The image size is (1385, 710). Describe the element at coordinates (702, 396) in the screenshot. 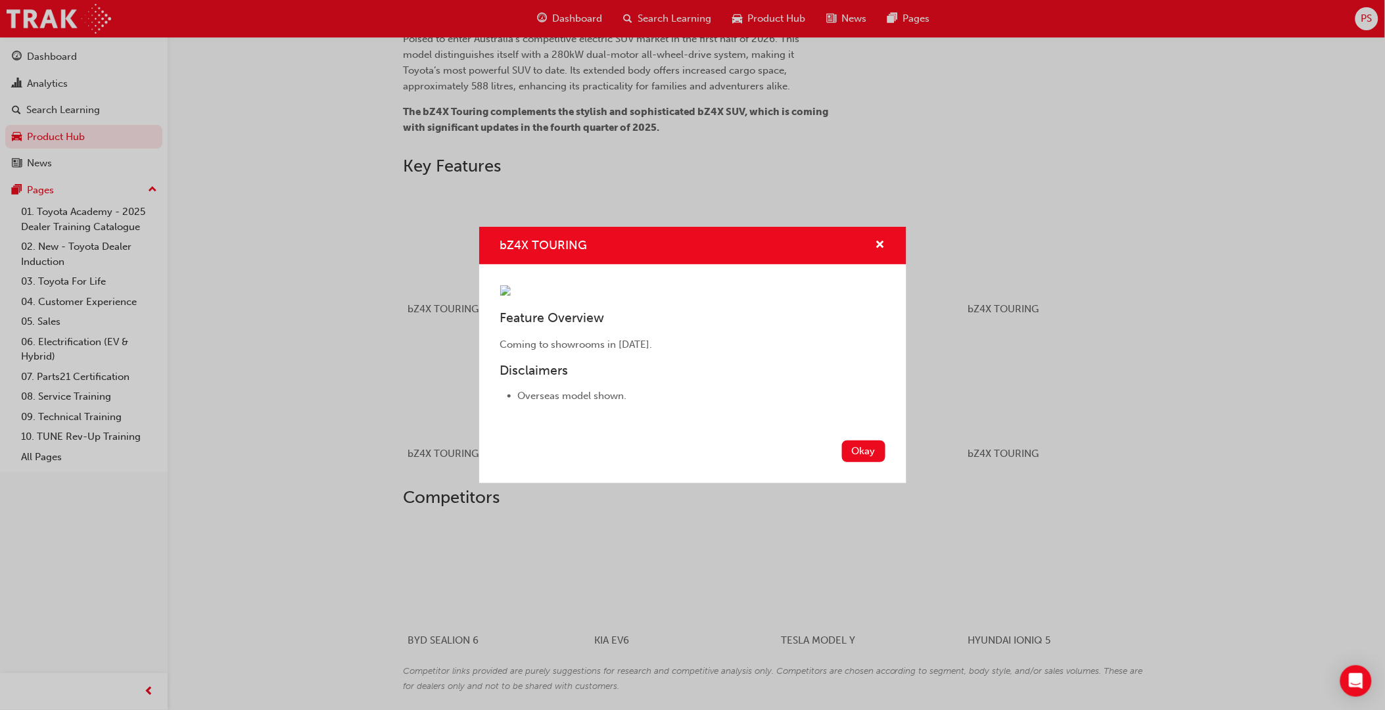

I see `li: Overseas model shown.` at that location.